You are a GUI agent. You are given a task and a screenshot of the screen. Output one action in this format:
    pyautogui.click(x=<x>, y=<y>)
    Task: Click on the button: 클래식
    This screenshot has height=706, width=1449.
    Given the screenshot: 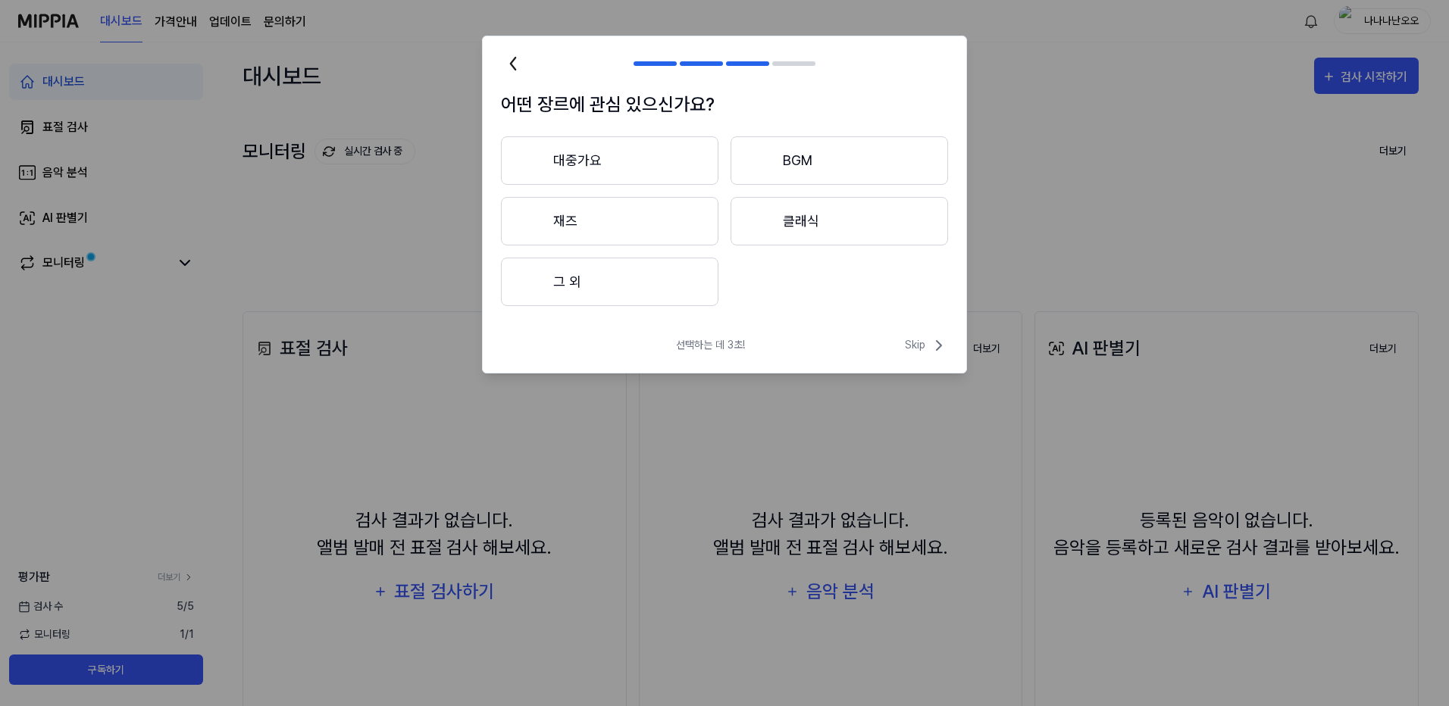 What is the action you would take?
    pyautogui.click(x=839, y=221)
    